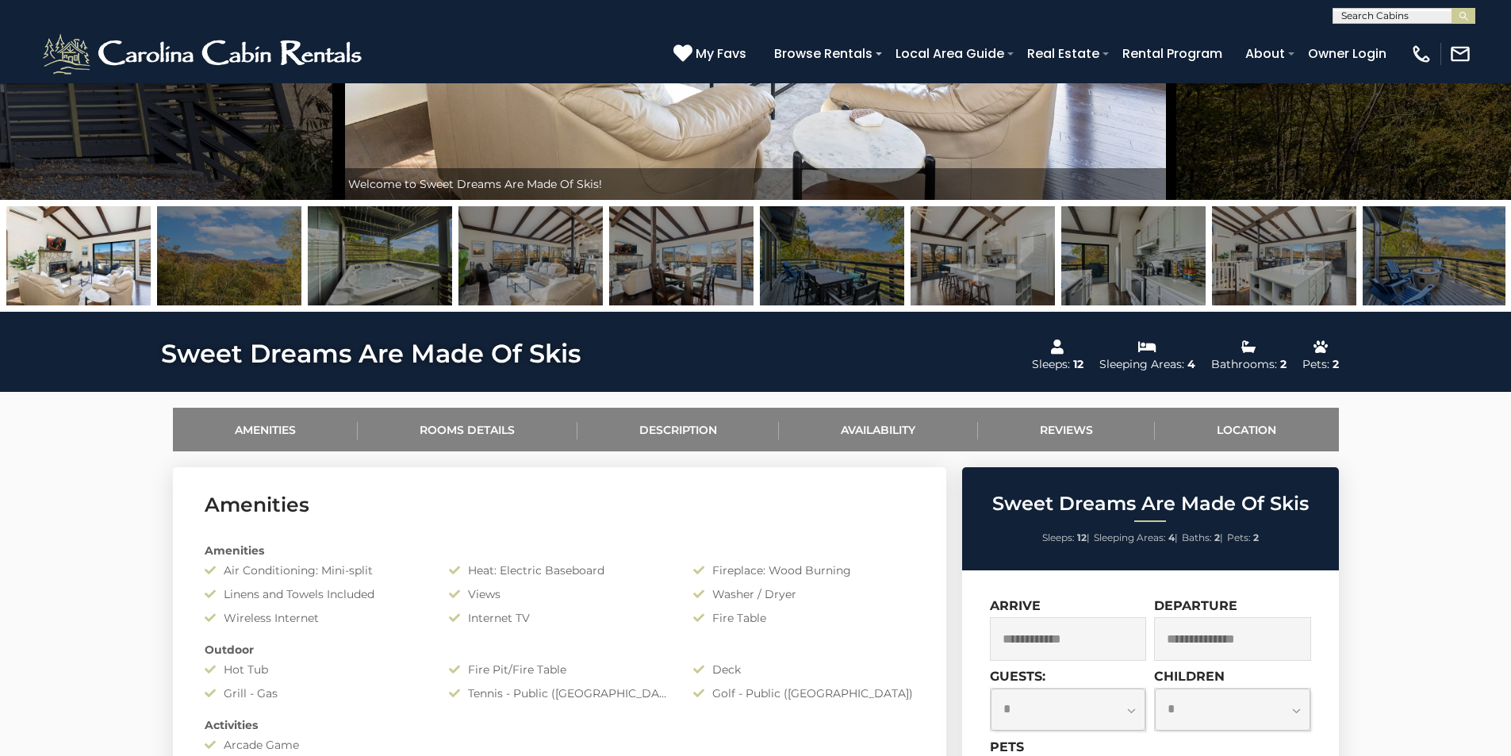  What do you see at coordinates (1435, 255) in the screenshot?
I see `img: 167390717` at bounding box center [1435, 255].